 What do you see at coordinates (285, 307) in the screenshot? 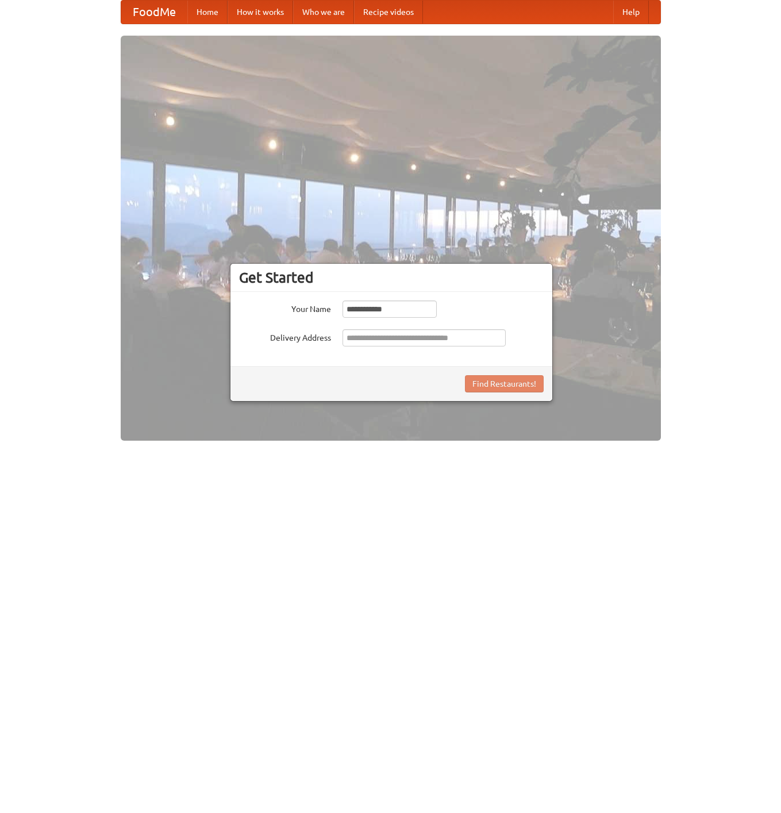
I see `label: Your Name` at bounding box center [285, 307].